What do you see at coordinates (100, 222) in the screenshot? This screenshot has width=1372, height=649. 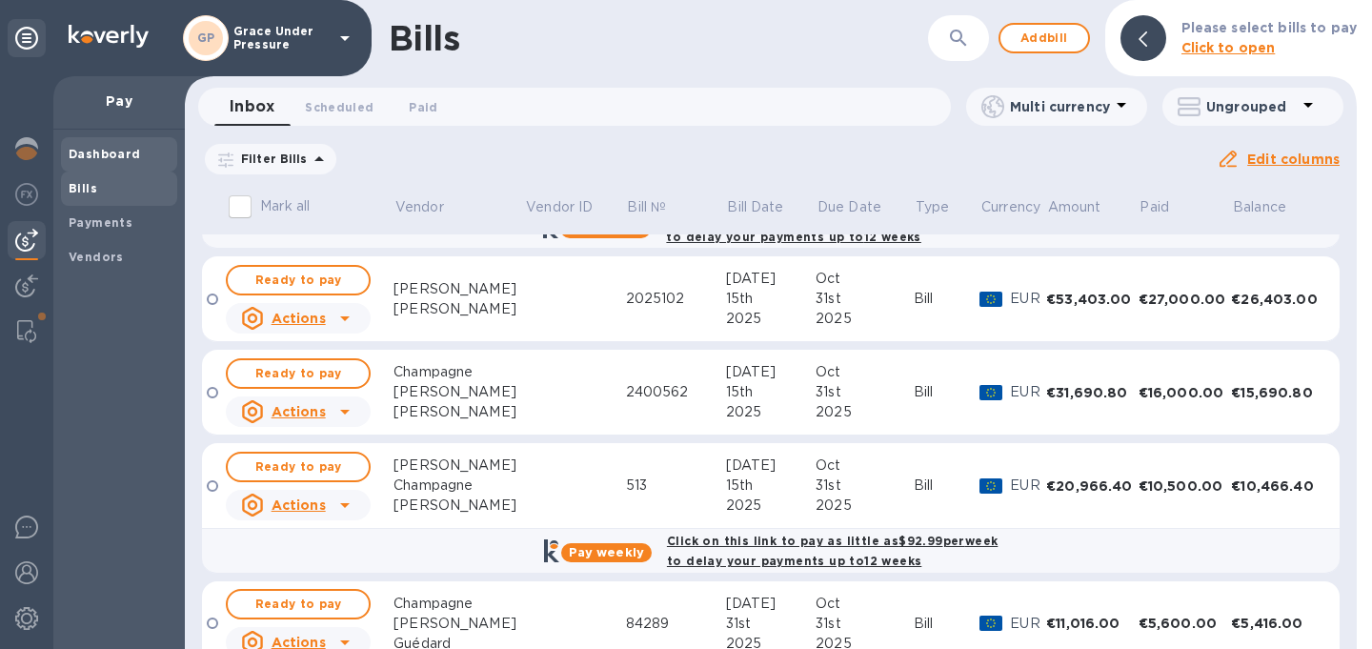 I see `b: Payments` at bounding box center [100, 222].